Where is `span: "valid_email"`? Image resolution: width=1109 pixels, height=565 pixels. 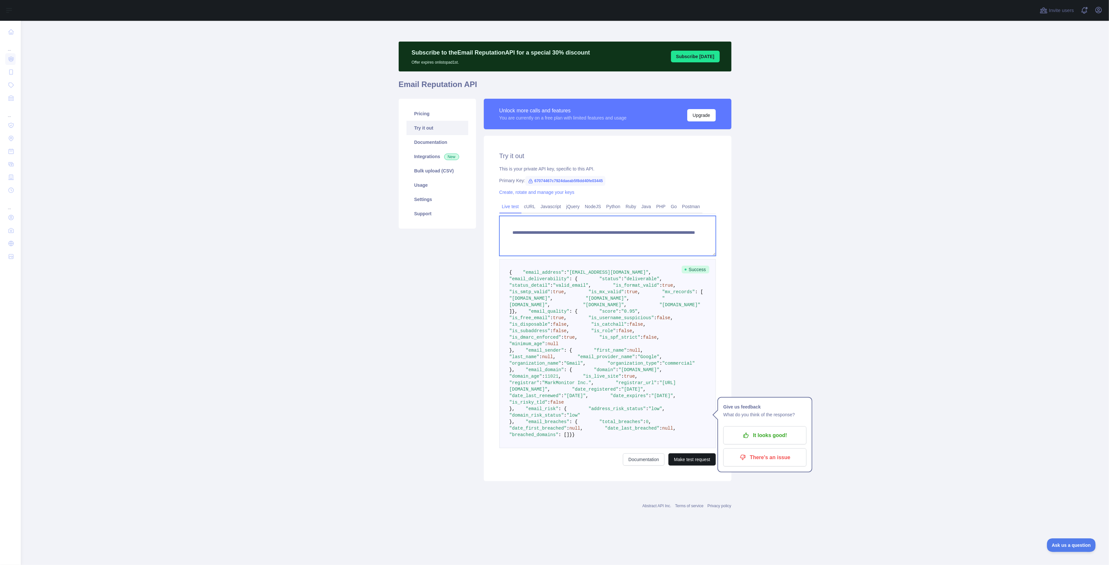 span: "valid_email" is located at coordinates (571, 286).